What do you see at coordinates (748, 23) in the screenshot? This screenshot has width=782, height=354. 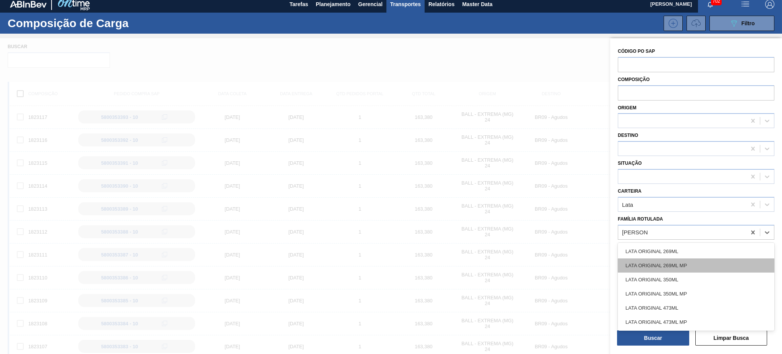 I see `span: Filtro` at bounding box center [748, 23].